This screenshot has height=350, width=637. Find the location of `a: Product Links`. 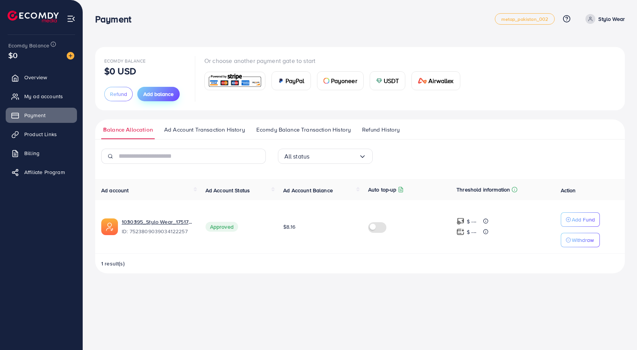

a: Product Links is located at coordinates (41, 134).